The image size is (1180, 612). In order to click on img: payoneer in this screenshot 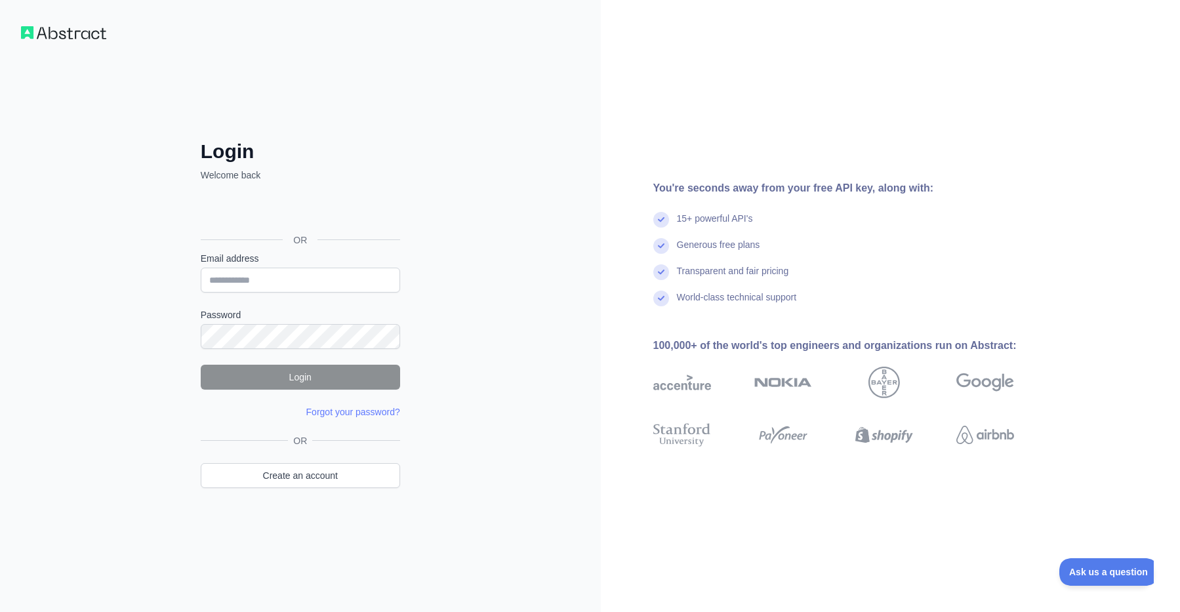, I will do `click(783, 435)`.